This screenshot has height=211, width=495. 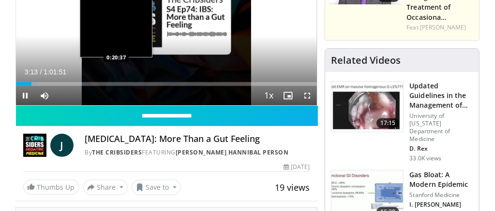 What do you see at coordinates (156, 188) in the screenshot?
I see `button: Save to` at bounding box center [156, 188].